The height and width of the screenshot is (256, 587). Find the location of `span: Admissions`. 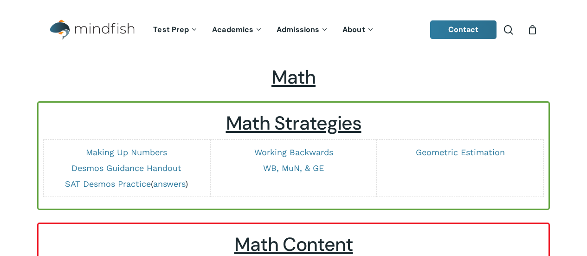

span: Admissions is located at coordinates (298, 29).